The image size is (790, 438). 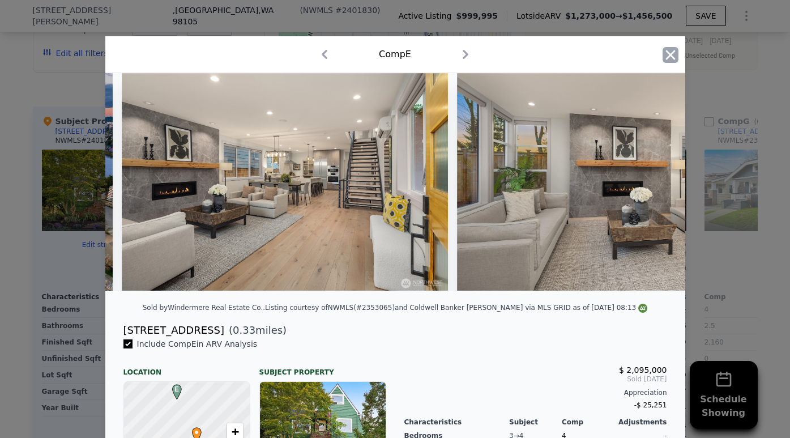 I want to click on div: Location, so click(x=187, y=368).